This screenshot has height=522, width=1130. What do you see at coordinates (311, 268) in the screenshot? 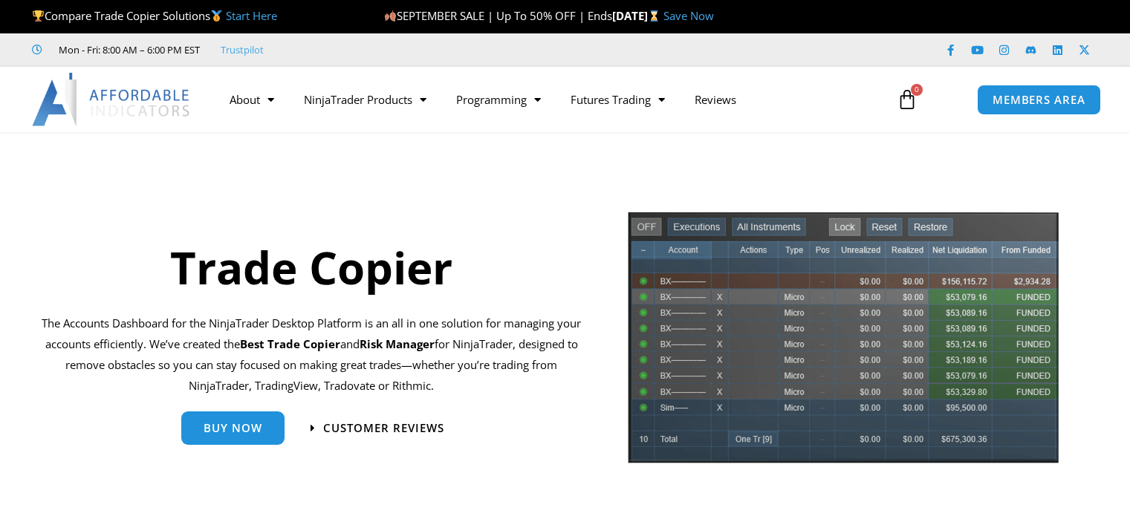
I see `h1: Trade Copier` at bounding box center [311, 268].